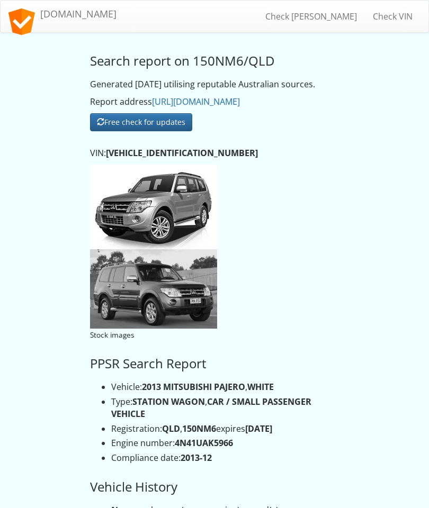 This screenshot has height=508, width=429. What do you see at coordinates (112, 335) in the screenshot?
I see `small: Stock images` at bounding box center [112, 335].